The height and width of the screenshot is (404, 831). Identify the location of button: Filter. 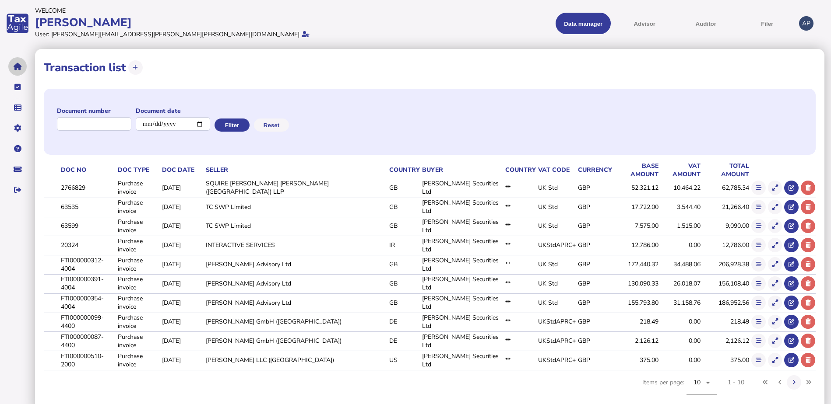
(232, 125).